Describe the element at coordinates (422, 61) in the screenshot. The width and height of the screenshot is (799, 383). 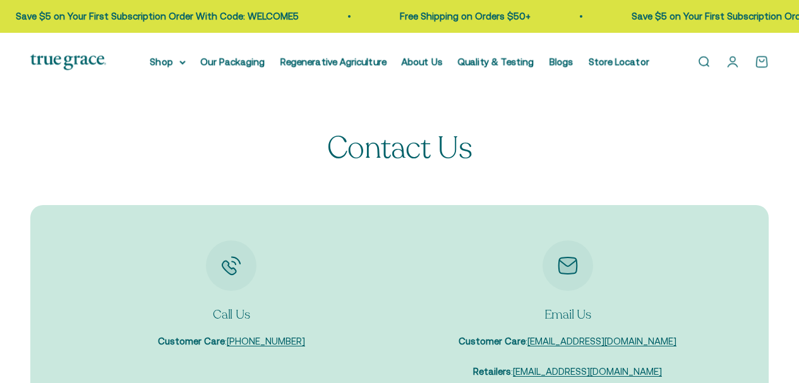
I see `a: About Us` at that location.